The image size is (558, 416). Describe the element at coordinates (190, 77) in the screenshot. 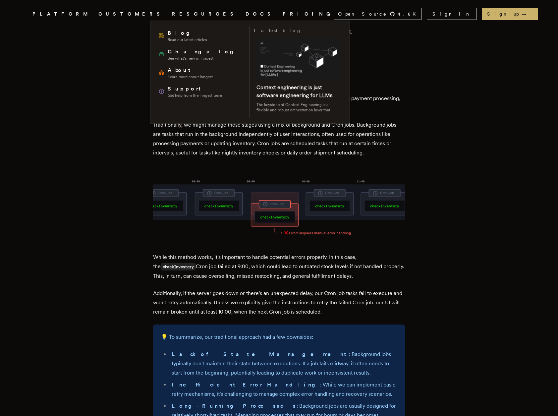

I see `span: Learn more about Inngest` at that location.